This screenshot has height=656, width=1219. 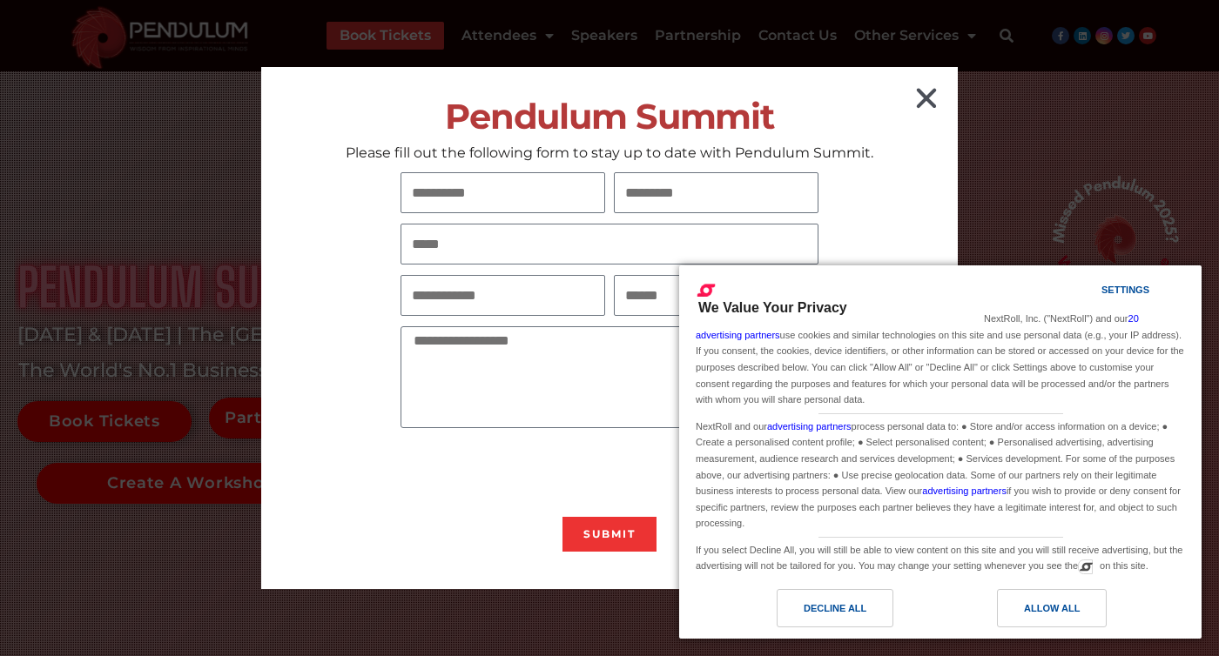 I want to click on h2: Pendulum Summit, so click(x=609, y=116).